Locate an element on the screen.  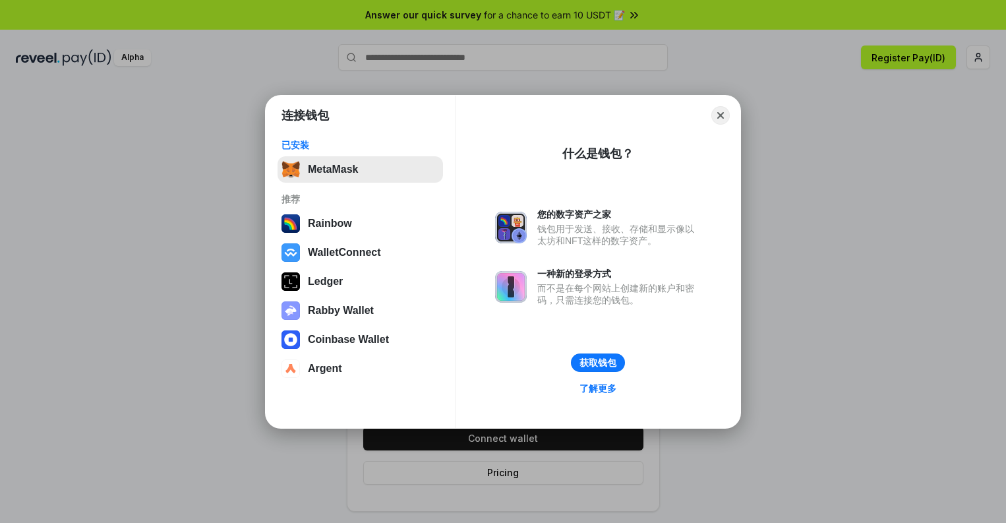
a: 了解更多 is located at coordinates (598, 388).